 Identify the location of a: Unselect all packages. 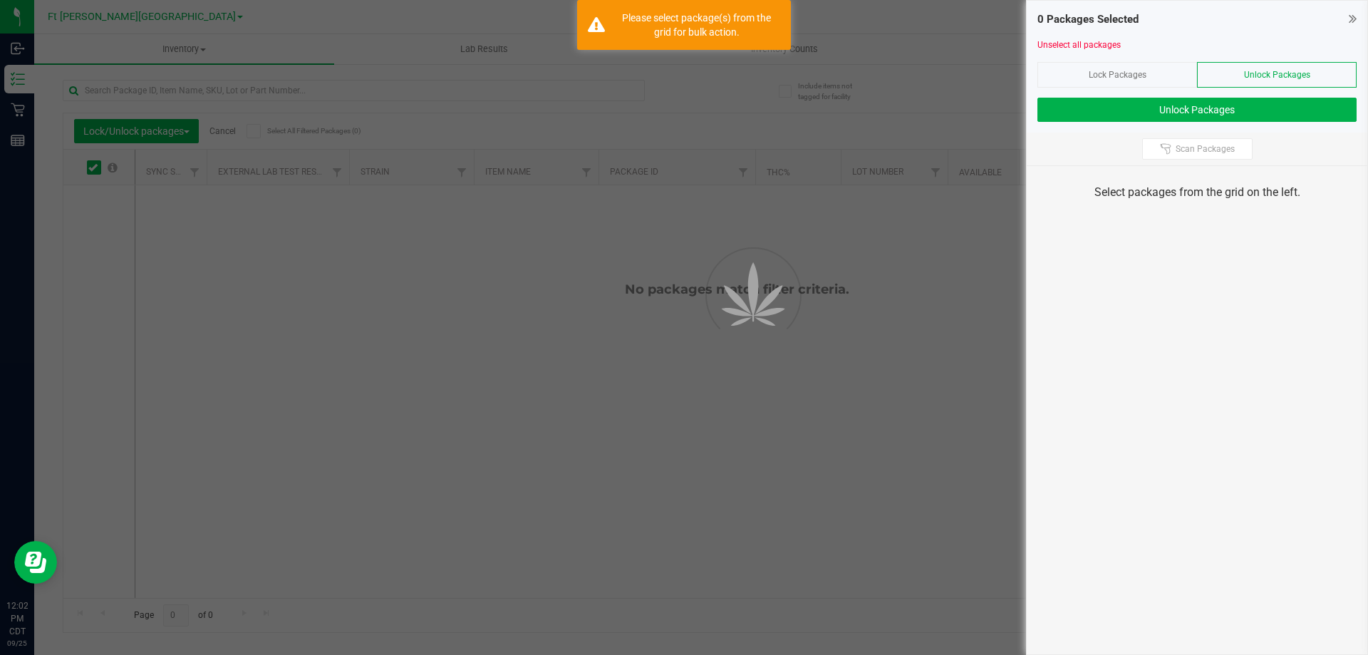
(1079, 45).